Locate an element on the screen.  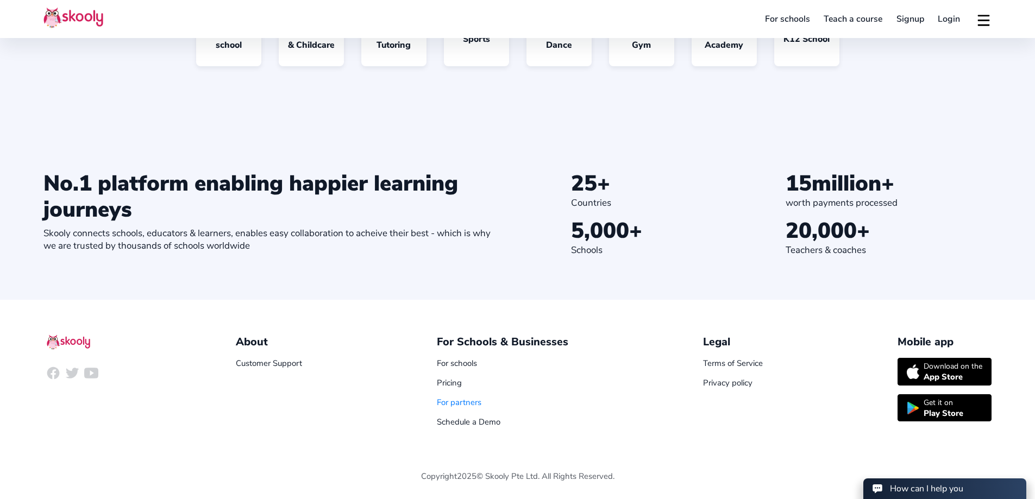
div: Mobile app is located at coordinates (944, 342).